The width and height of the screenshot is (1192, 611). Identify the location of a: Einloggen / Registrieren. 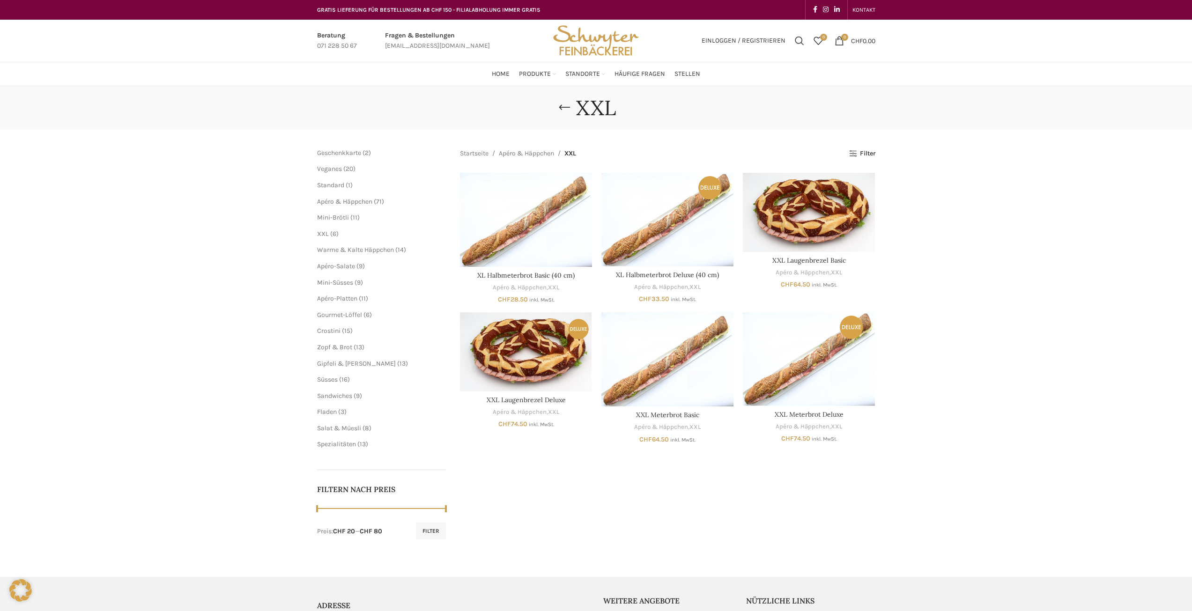
(744, 41).